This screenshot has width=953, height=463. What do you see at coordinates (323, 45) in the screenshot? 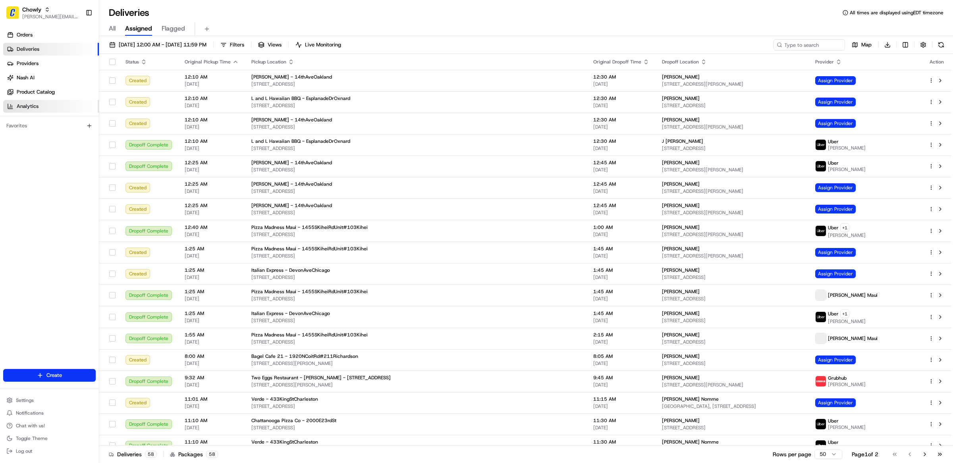
I see `span: Live Monitoring` at bounding box center [323, 45].